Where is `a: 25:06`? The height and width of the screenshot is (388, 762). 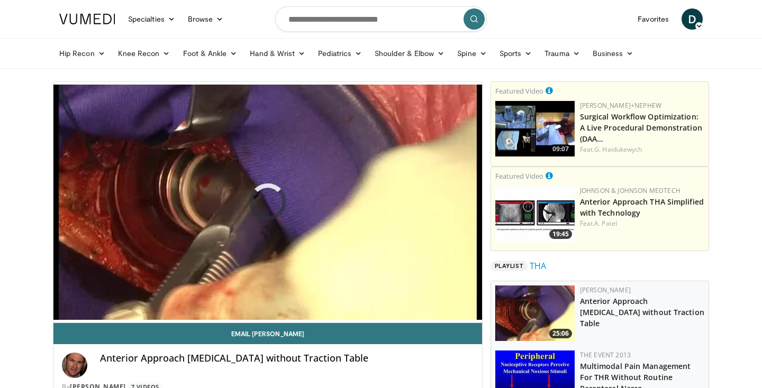
a: 25:06 is located at coordinates (535, 313).